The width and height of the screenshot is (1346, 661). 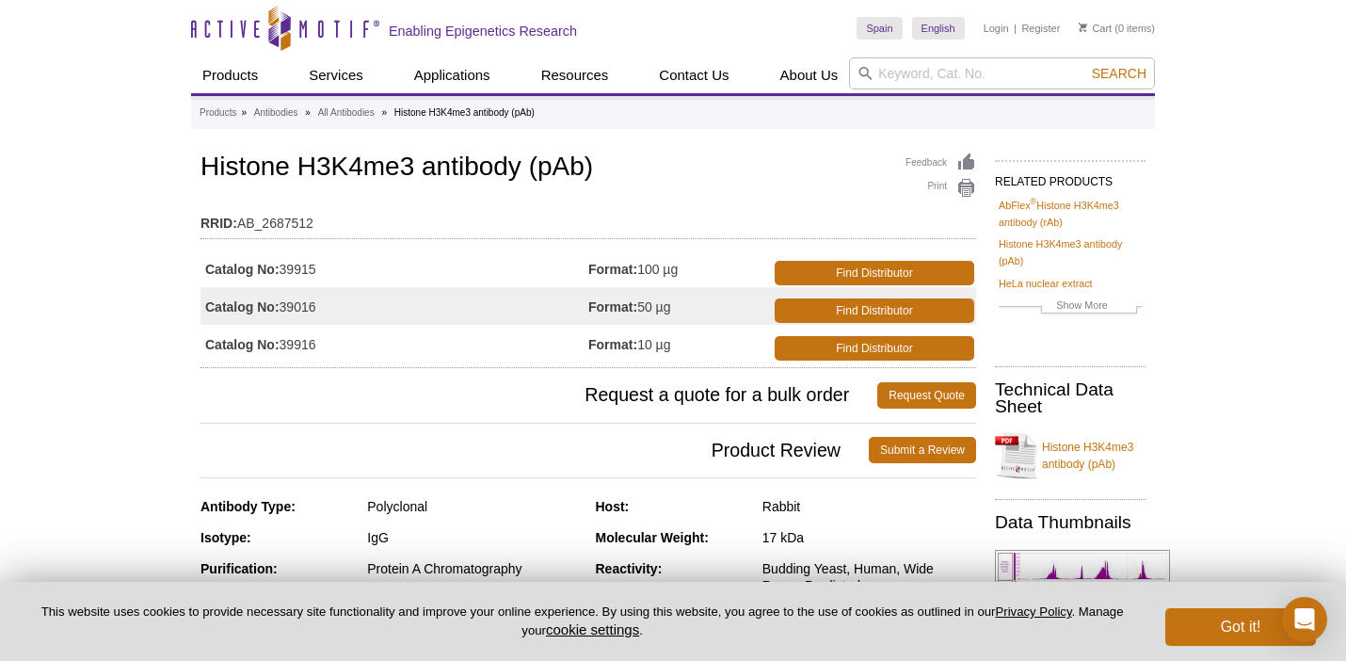 What do you see at coordinates (592, 629) in the screenshot?
I see `button: cookie settings` at bounding box center [592, 629].